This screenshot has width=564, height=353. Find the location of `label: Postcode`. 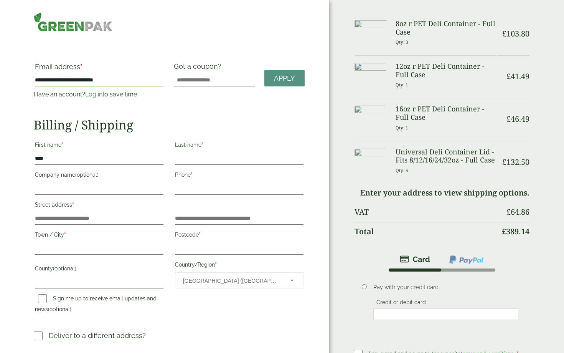

label: Postcode is located at coordinates (239, 236).